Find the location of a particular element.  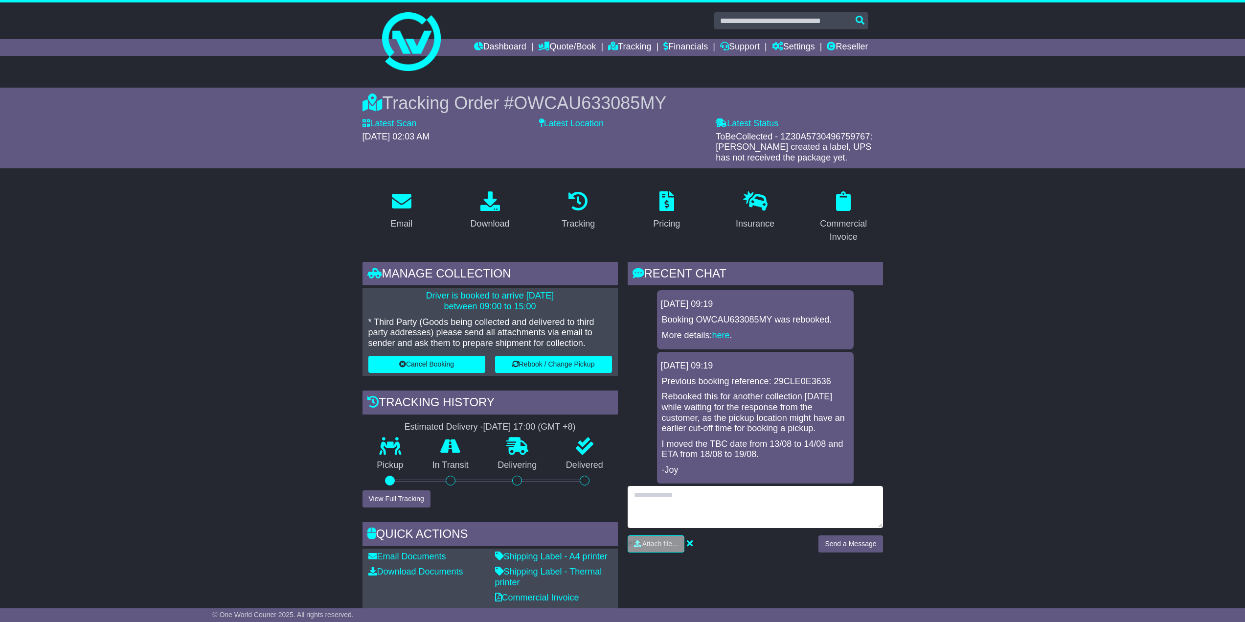

div: Quick Actions is located at coordinates (490, 535).